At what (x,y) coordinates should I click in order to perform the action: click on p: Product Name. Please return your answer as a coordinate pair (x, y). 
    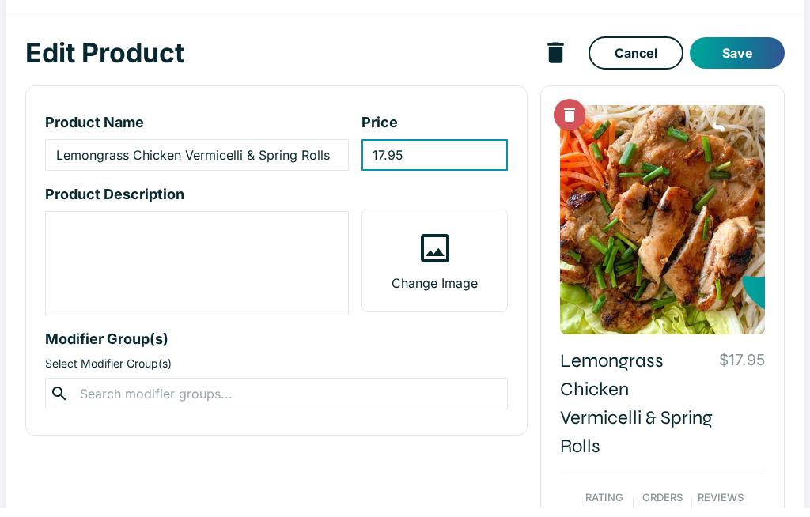
    Looking at the image, I should click on (197, 132).